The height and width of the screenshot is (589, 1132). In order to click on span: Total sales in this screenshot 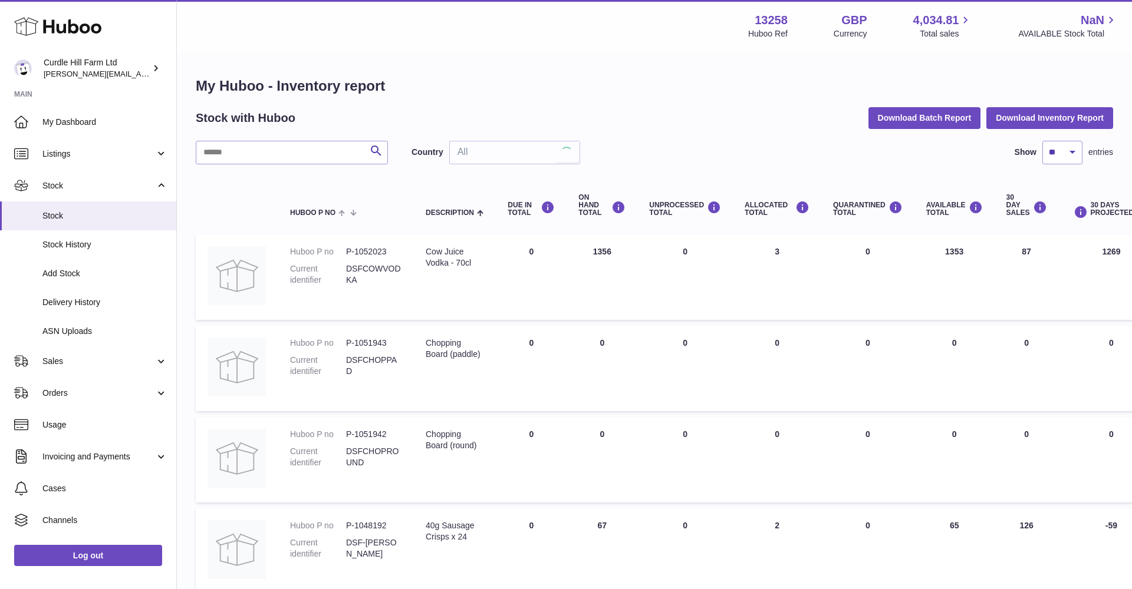, I will do `click(945, 34)`.